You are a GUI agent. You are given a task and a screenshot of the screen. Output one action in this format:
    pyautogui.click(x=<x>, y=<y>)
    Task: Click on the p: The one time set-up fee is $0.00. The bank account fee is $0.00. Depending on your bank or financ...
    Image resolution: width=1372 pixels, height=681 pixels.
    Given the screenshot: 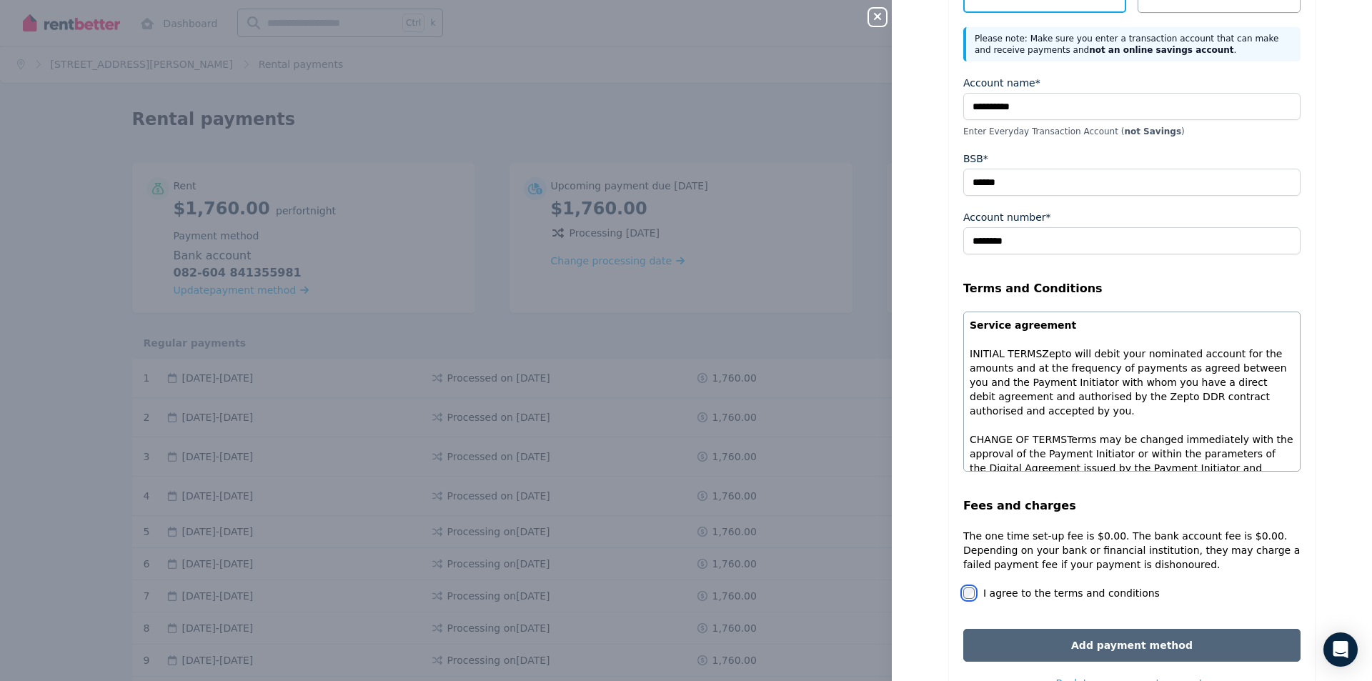 What is the action you would take?
    pyautogui.click(x=1132, y=550)
    